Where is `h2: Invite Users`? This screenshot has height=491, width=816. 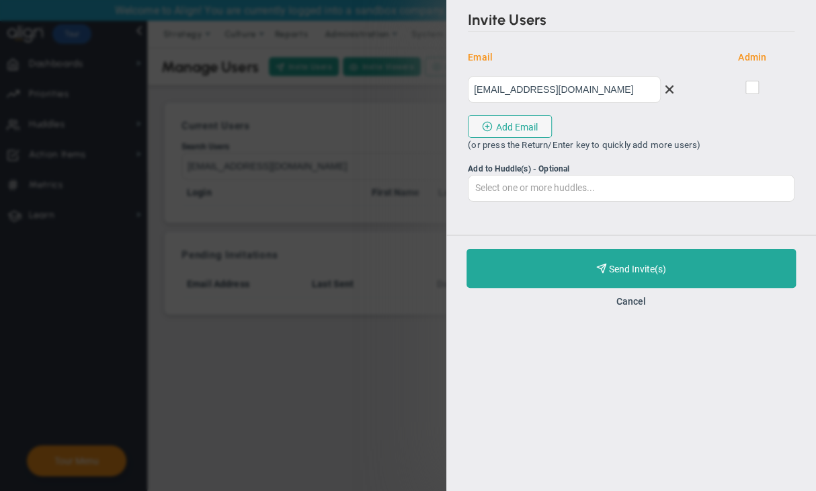
h2: Invite Users is located at coordinates (631, 21).